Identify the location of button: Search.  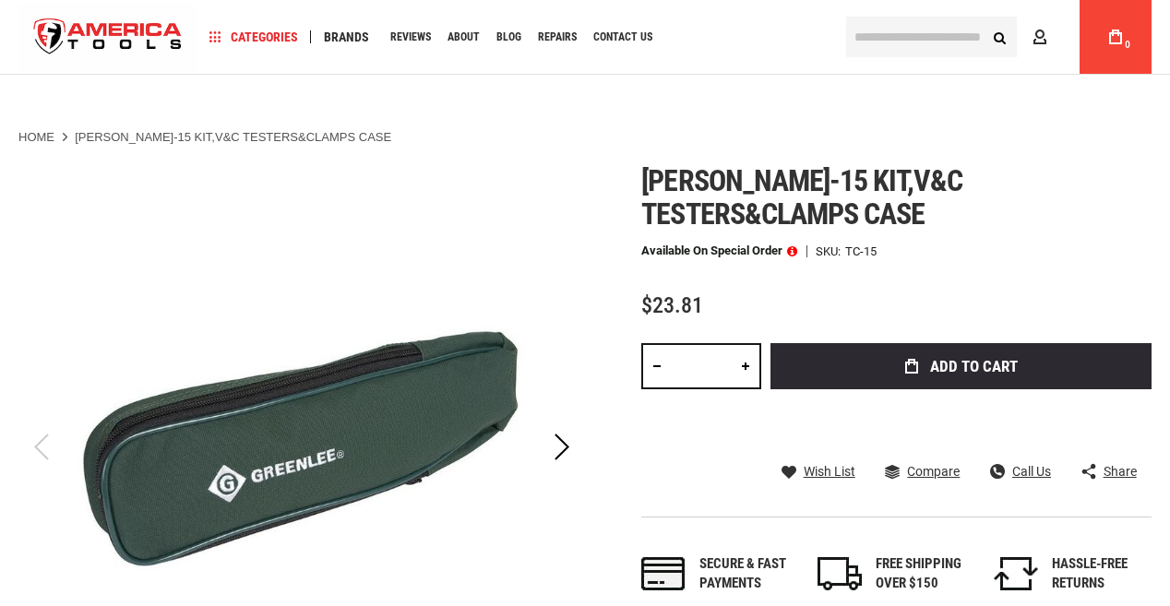
(999, 37).